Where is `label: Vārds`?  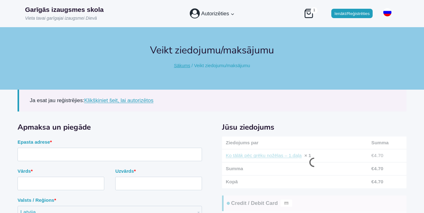 label: Vārds is located at coordinates (61, 172).